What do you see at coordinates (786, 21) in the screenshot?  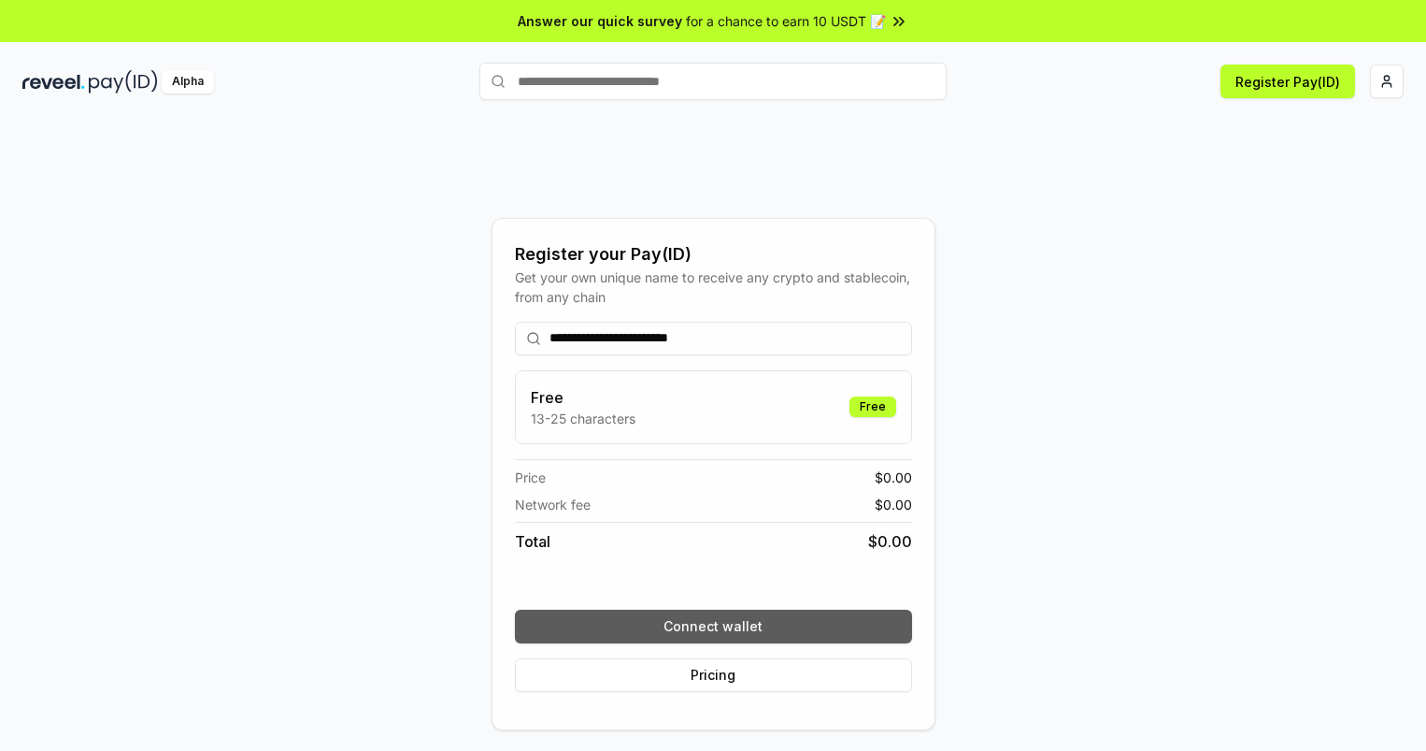 I see `span: for a chance to earn 10 USDT 📝` at bounding box center [786, 21].